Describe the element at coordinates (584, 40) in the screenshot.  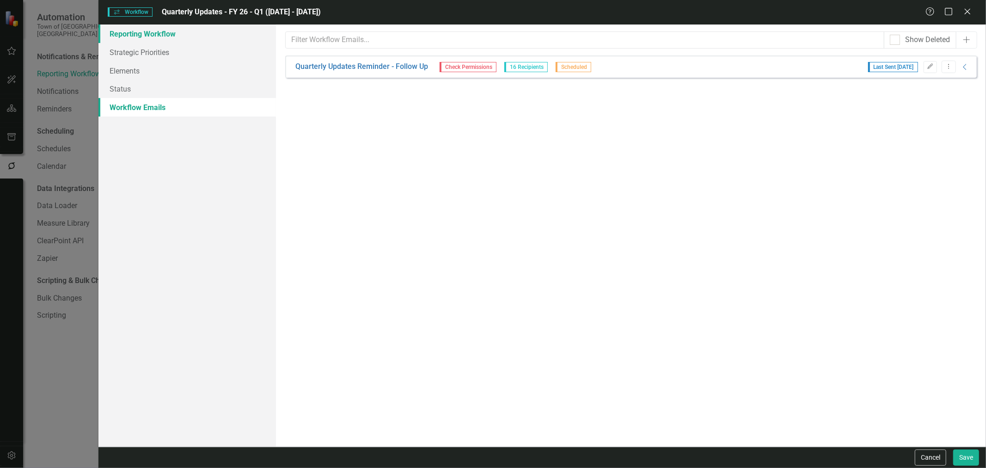
I see `input: Filter Workflow Emails...` at that location.